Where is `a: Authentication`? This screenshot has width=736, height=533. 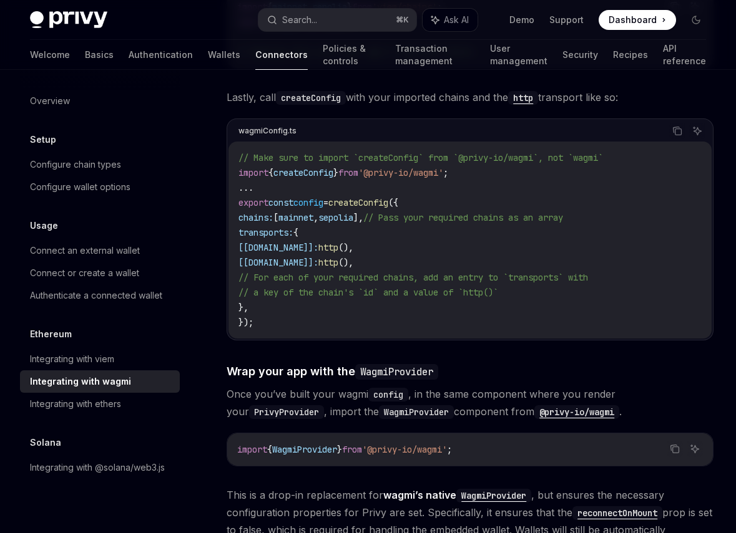
a: Authentication is located at coordinates (160, 55).